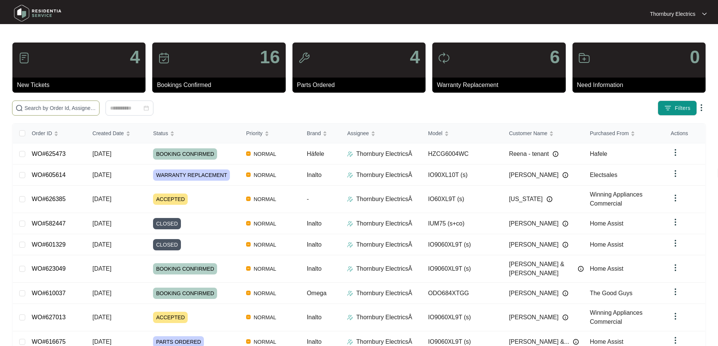 The height and width of the screenshot is (346, 718). Describe the element at coordinates (529, 154) in the screenshot. I see `span: Reena - tenant` at that location.